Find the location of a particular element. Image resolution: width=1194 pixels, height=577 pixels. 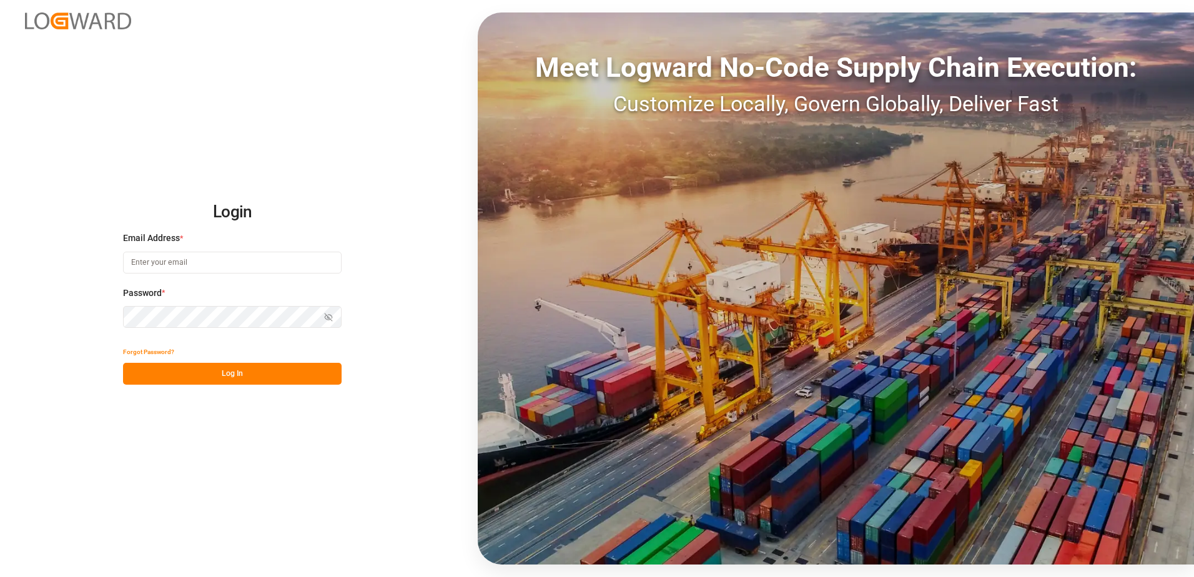

div: Customize Locally, Govern Globally, Deliver Fast is located at coordinates (835, 104).